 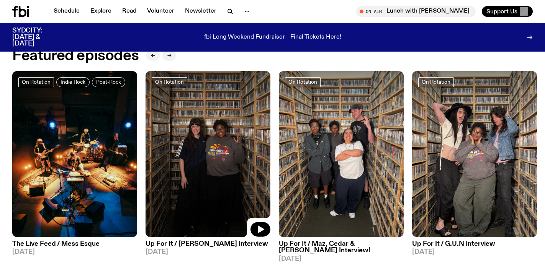 What do you see at coordinates (160, 11) in the screenshot?
I see `a: Volunteer` at bounding box center [160, 11].